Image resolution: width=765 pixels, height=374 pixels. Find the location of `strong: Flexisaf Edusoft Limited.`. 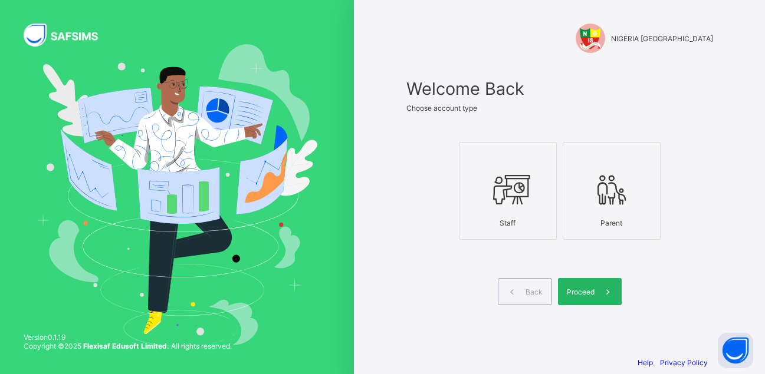

strong: Flexisaf Edusoft Limited. is located at coordinates (126, 346).